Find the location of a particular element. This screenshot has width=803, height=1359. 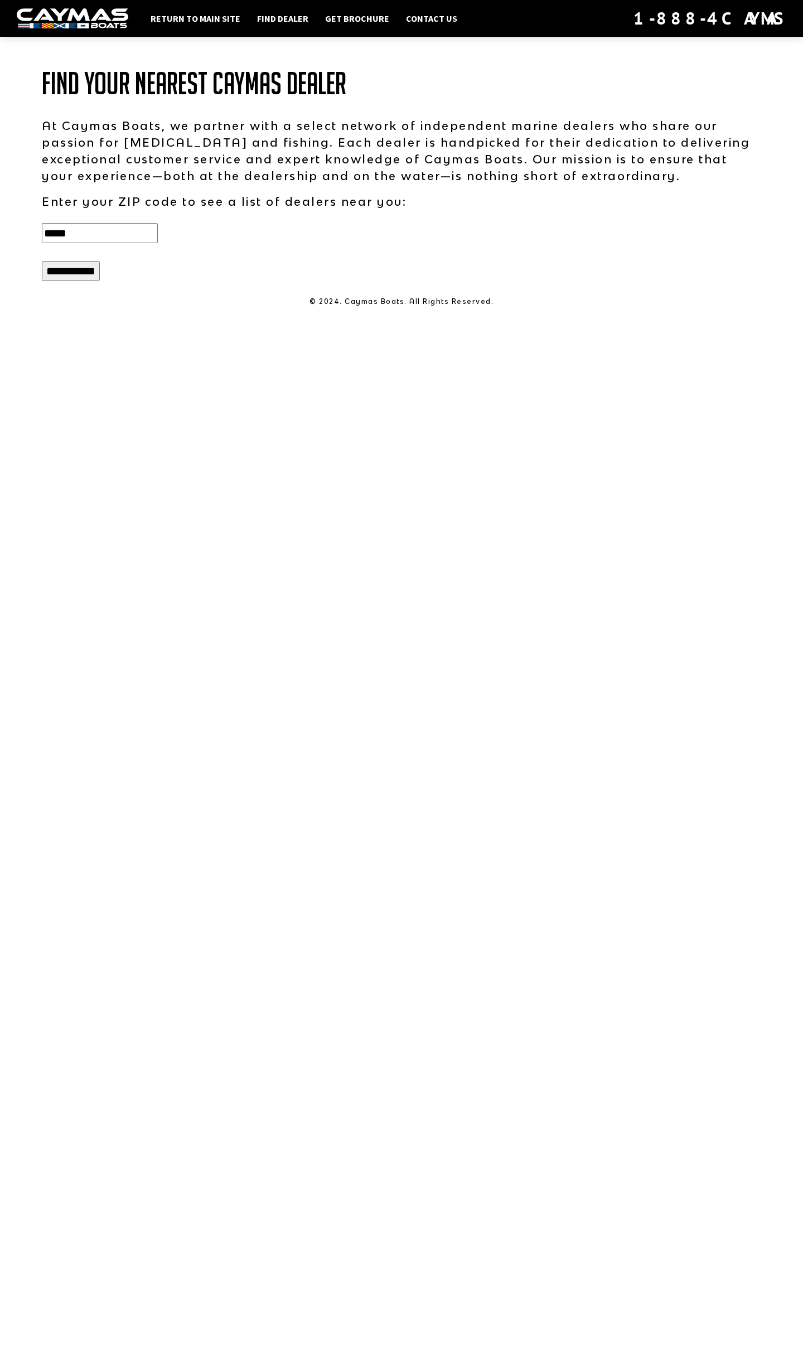

div: 1-888-4CAYMAS is located at coordinates (710, 18).